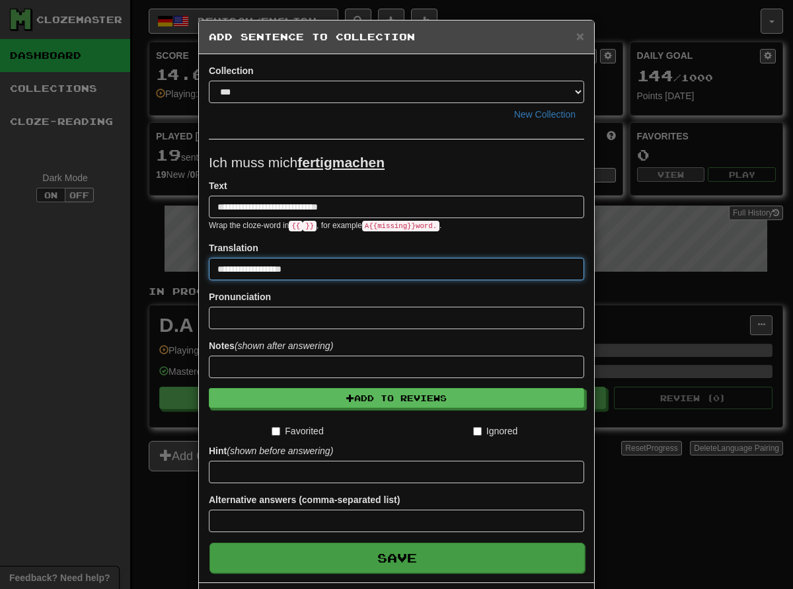 This screenshot has width=793, height=589. Describe the element at coordinates (495, 431) in the screenshot. I see `label: Ignored` at that location.